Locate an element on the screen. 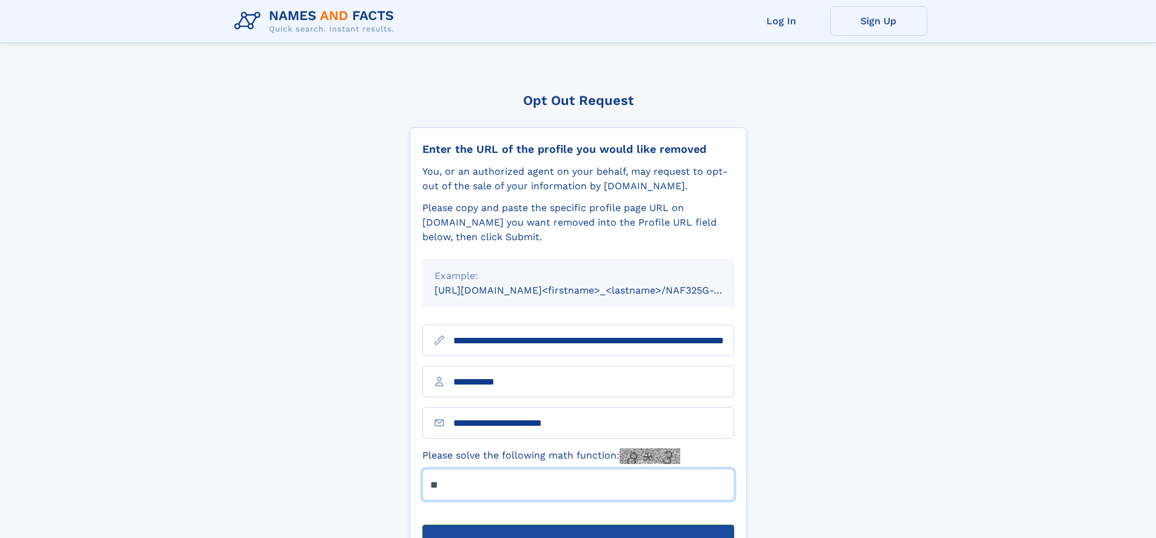 This screenshot has width=1156, height=538. div: Example: is located at coordinates (578, 276).